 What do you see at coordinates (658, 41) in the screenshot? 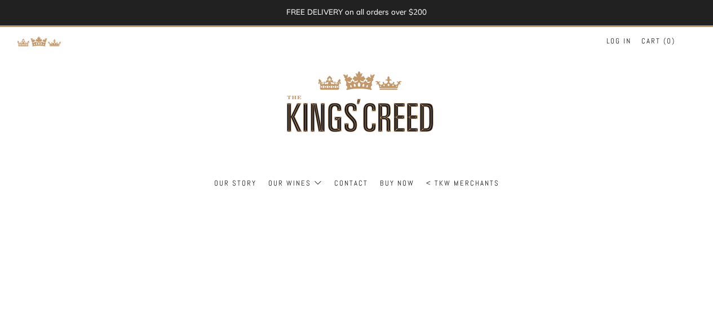
I see `a: Cart (0)` at bounding box center [658, 41].